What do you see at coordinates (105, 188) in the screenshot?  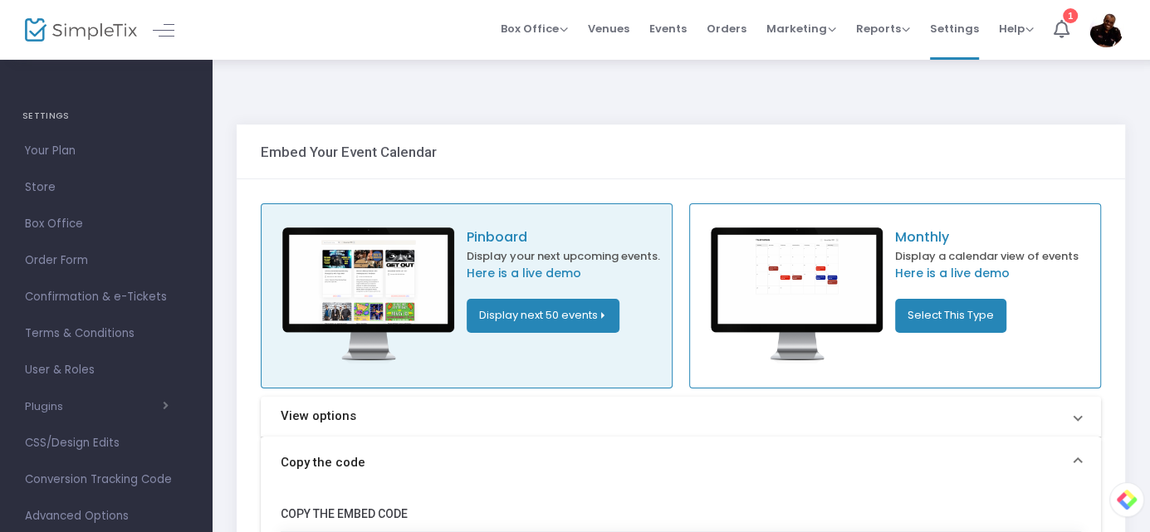 I see `span: Store` at bounding box center [105, 188].